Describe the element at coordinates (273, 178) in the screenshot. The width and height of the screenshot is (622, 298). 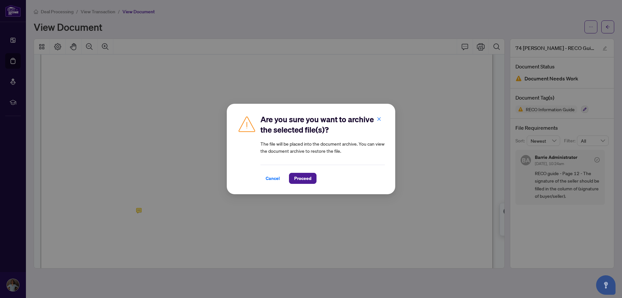
I see `span: Cancel` at that location.